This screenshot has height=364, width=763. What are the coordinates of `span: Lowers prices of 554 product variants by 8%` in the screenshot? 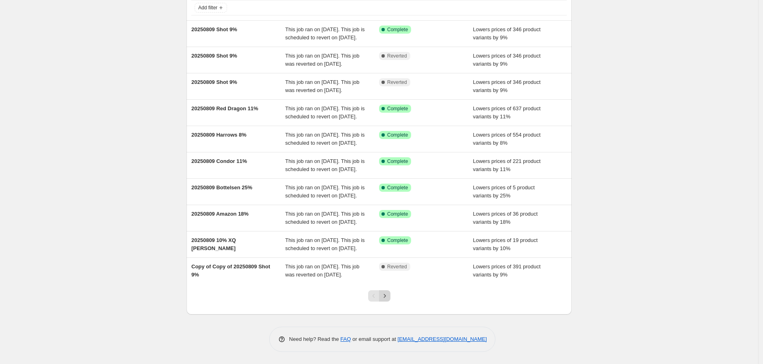 It's located at (507, 139).